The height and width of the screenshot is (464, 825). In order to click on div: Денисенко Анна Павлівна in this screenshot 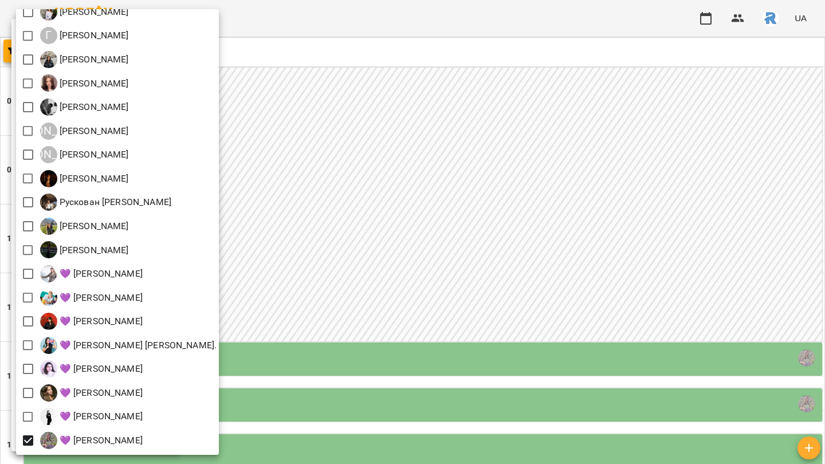, I will do `click(84, 60)`.